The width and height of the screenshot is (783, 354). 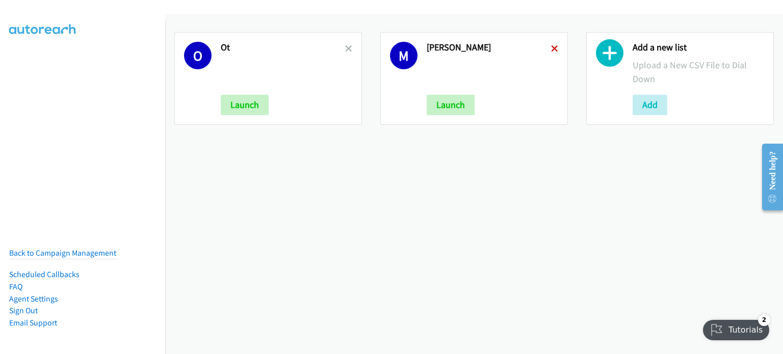 What do you see at coordinates (699, 72) in the screenshot?
I see `p: Upload a New CSV File to Dial Down` at bounding box center [699, 72].